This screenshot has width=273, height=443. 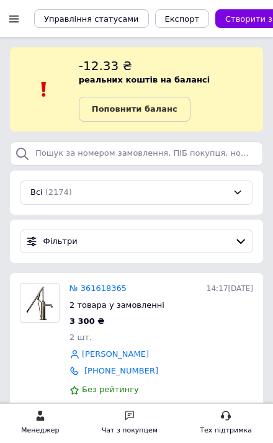 I want to click on button: Експорт, so click(x=182, y=19).